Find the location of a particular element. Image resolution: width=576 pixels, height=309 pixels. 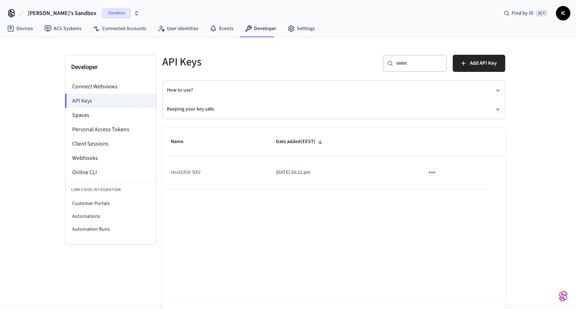

a: Developer is located at coordinates (261, 29).